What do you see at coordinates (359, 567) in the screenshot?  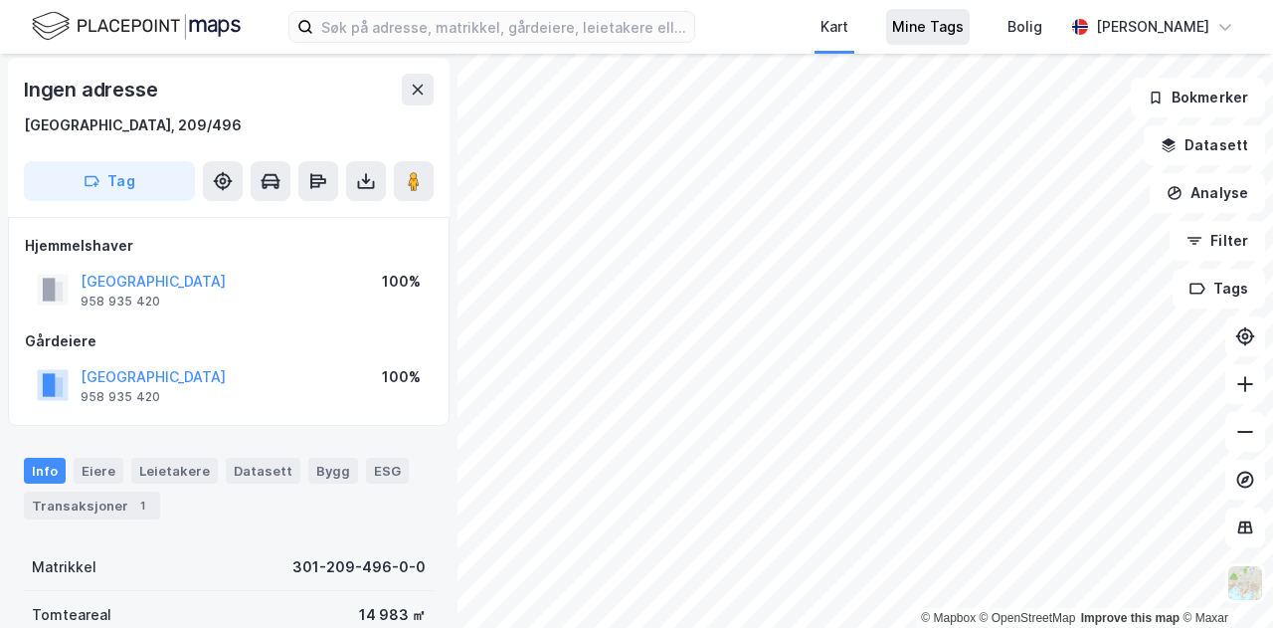 I see `div: 301-209-496-0-0` at bounding box center [359, 567].